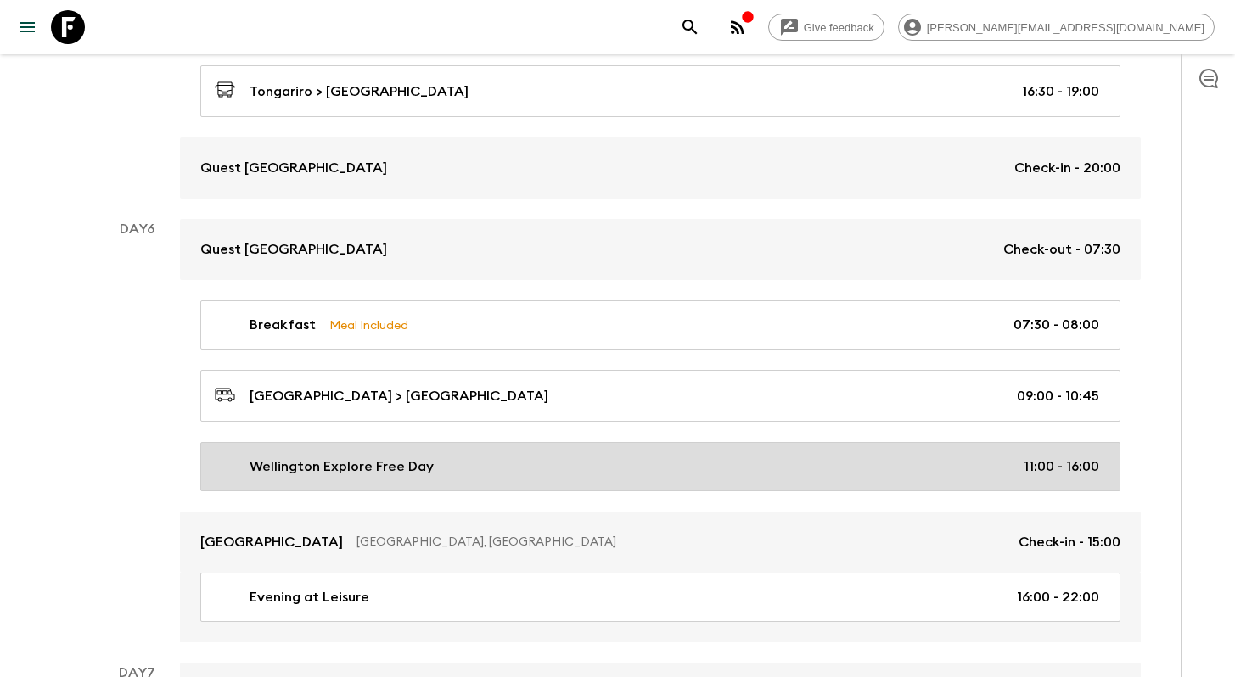 The height and width of the screenshot is (677, 1235). Describe the element at coordinates (309, 598) in the screenshot. I see `p: Evening at Leisure` at that location.